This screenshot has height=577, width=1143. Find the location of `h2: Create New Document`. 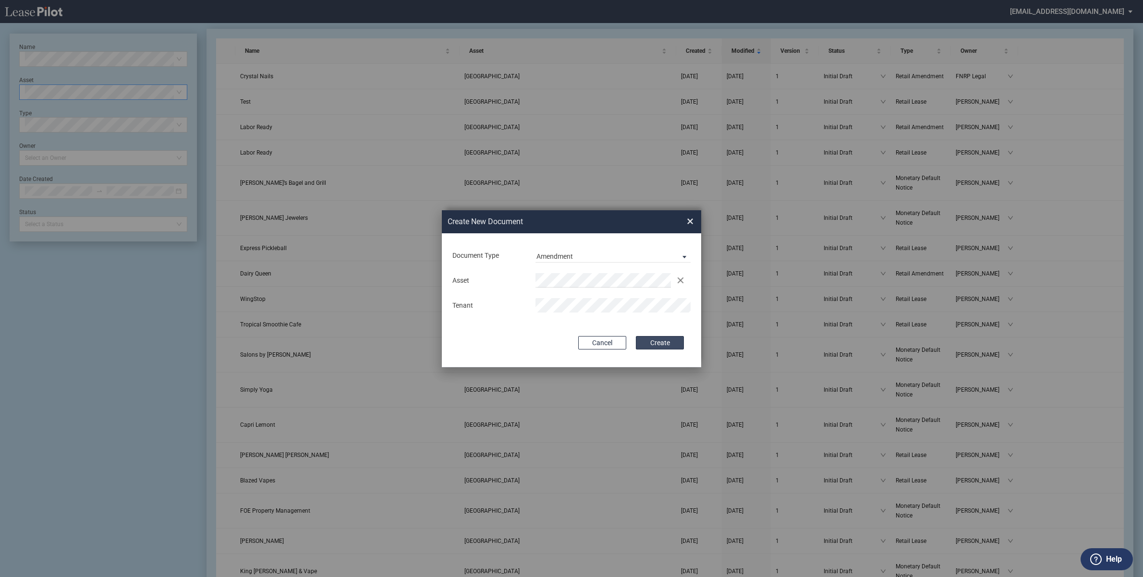

h2: Create New Document is located at coordinates (550, 222).